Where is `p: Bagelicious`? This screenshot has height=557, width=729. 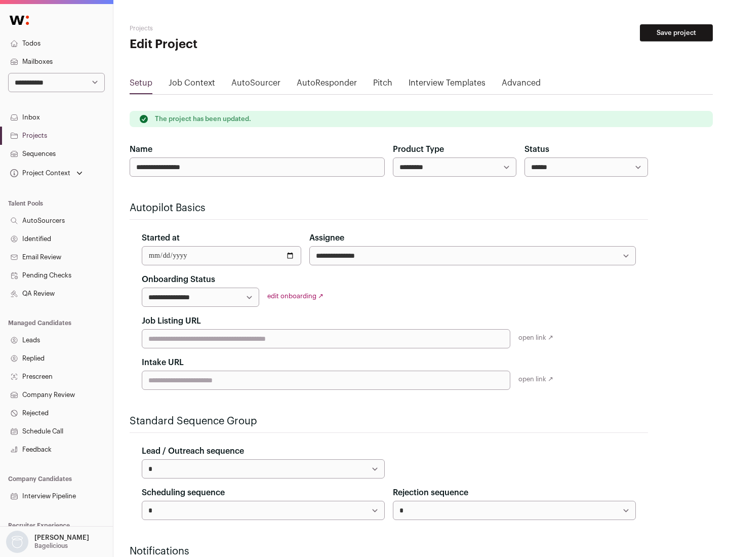
p: Bagelicious is located at coordinates (51, 545).